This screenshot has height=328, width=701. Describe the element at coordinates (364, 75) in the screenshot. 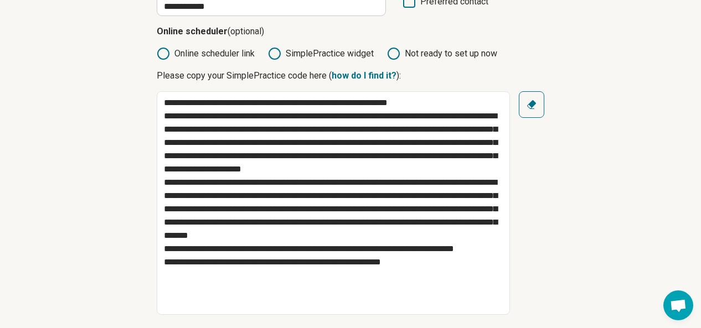

I see `a: how do I find it?` at that location.